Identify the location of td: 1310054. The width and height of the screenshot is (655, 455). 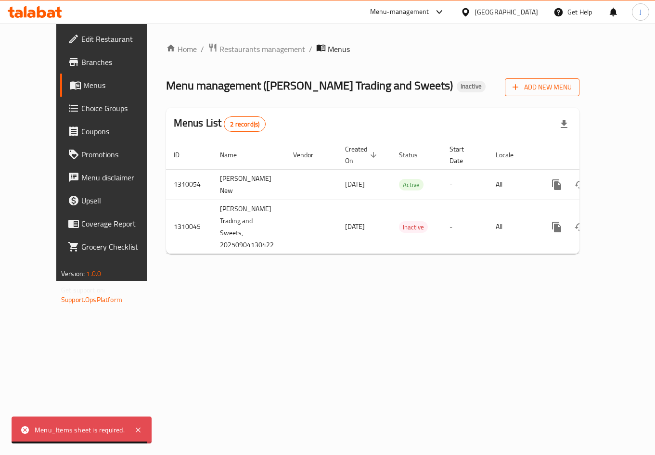
(189, 184).